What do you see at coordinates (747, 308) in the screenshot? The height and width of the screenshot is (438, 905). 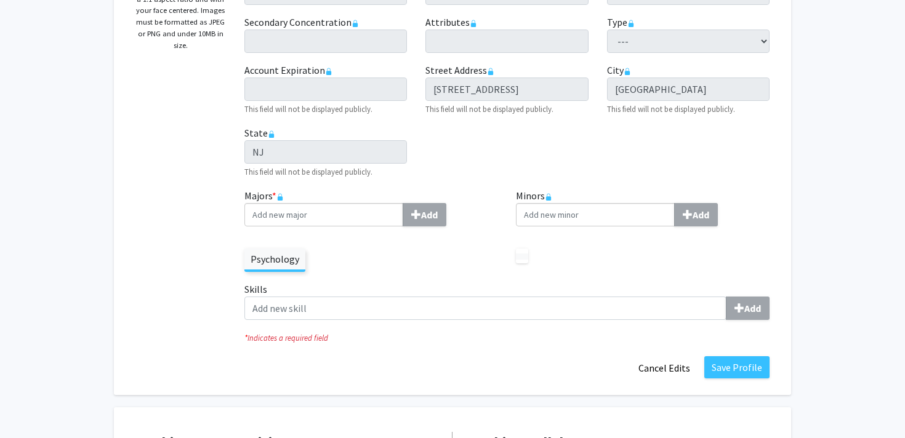 I see `button: Skills` at bounding box center [747, 308].